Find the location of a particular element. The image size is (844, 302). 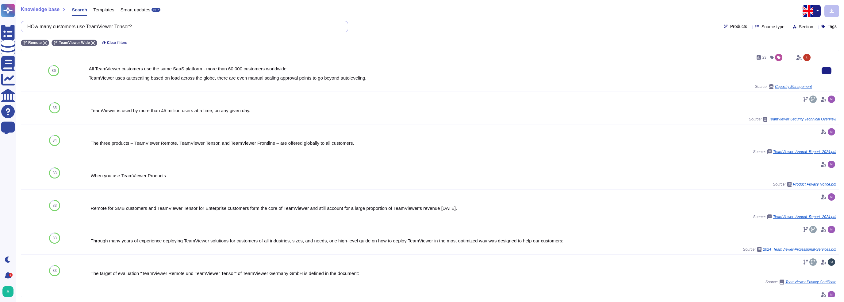

div: Remote for SMB customers and TeamViewer Tensor for Enterprise customers form the core of TeamView... is located at coordinates (464, 208).